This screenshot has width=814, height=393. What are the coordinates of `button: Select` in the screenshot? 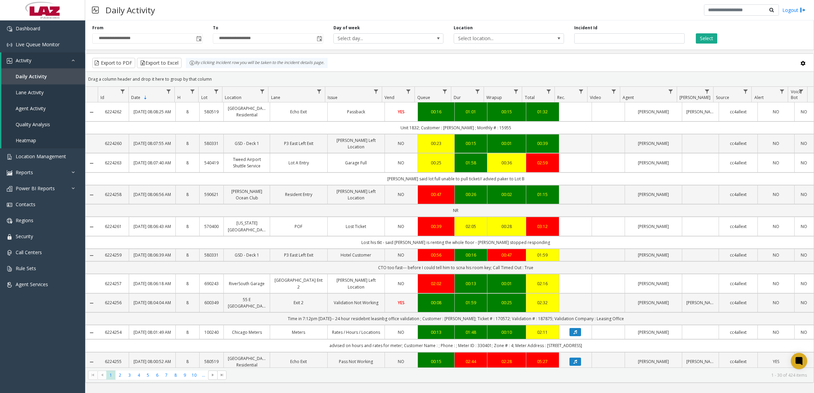 It's located at (706, 38).